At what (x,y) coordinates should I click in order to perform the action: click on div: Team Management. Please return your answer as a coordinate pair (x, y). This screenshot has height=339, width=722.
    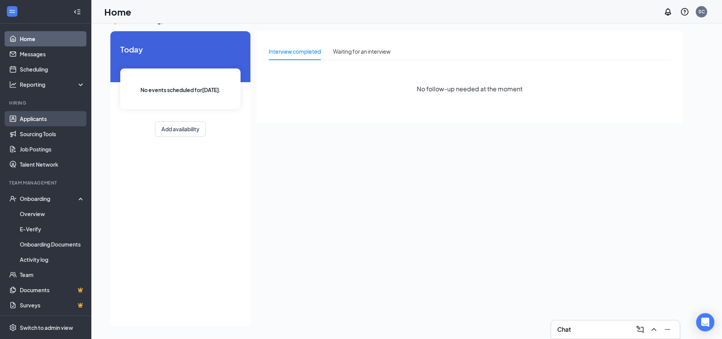
    Looking at the image, I should click on (46, 183).